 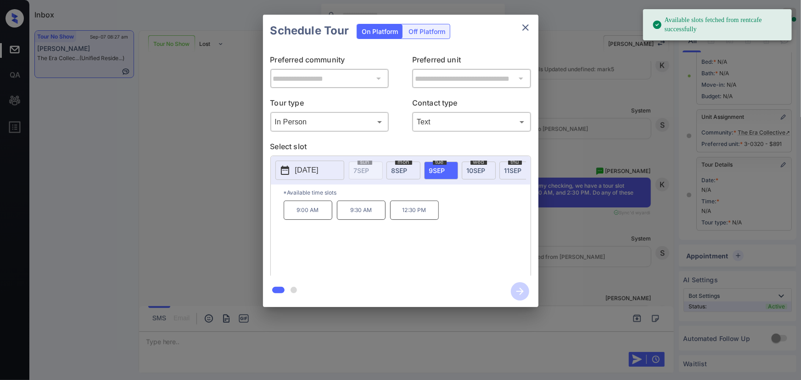 What do you see at coordinates (440, 162) in the screenshot?
I see `span: tue` at bounding box center [440, 162].